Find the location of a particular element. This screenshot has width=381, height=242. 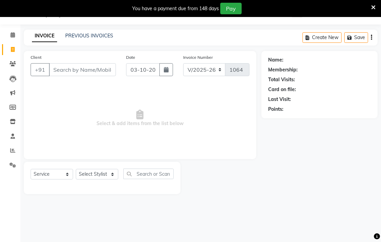

label: Invoice Number is located at coordinates (198, 57).